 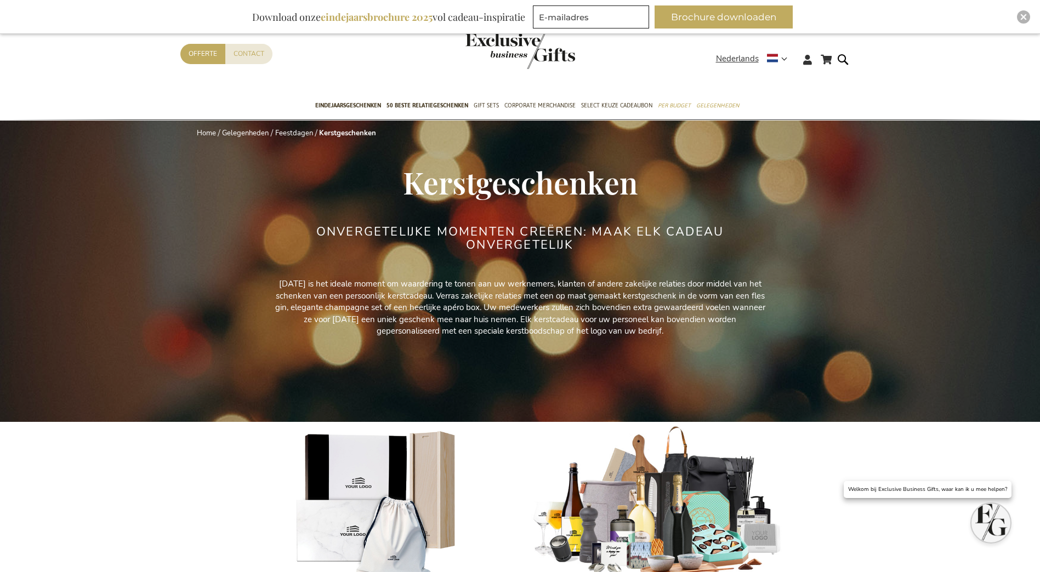 I want to click on input: E-mailadres, so click(x=591, y=17).